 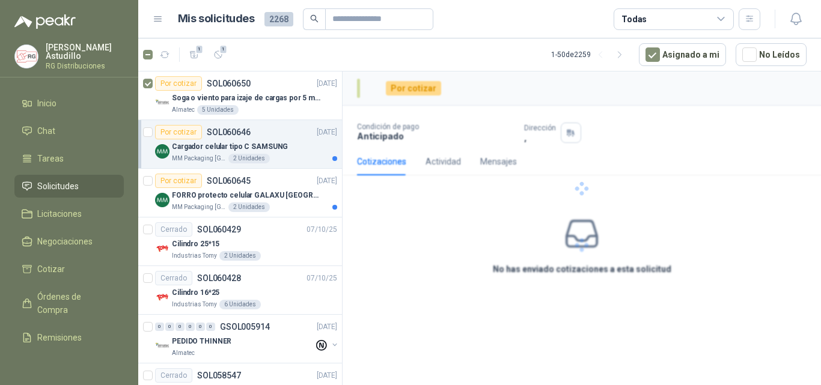 I want to click on span: Remisiones, so click(x=59, y=338).